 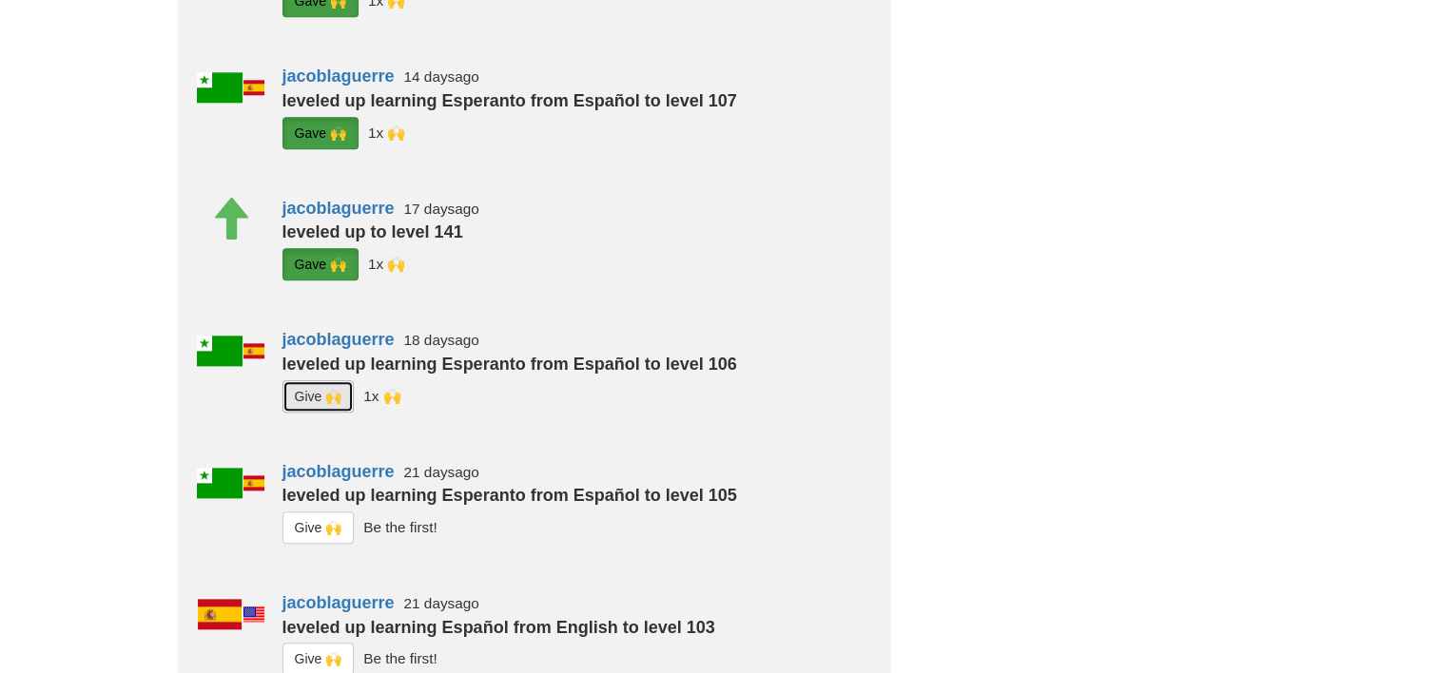 I want to click on small: Floria7, so click(x=381, y=395).